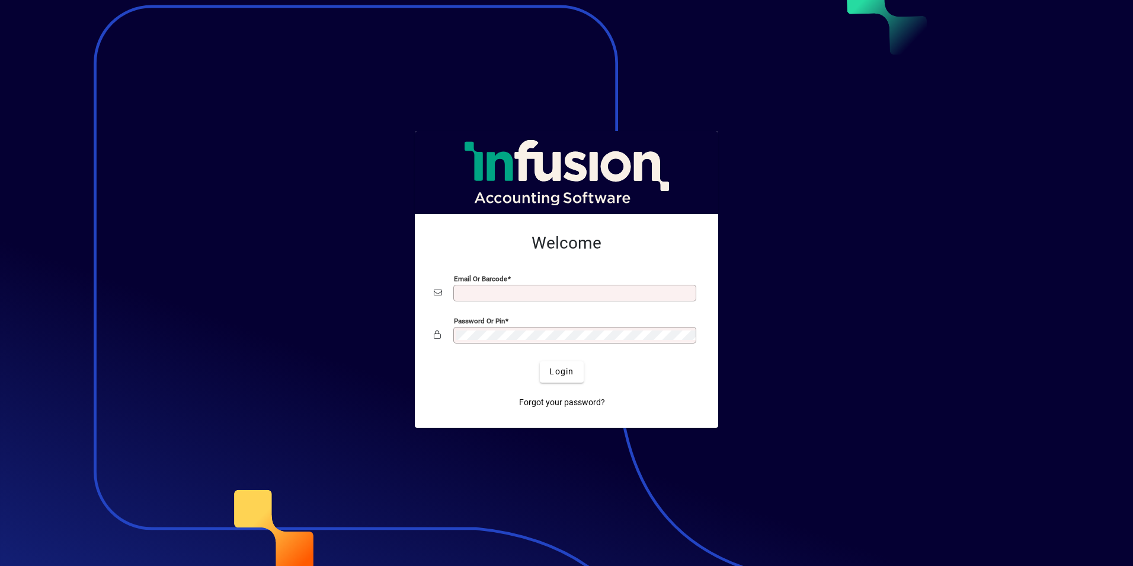 This screenshot has width=1133, height=566. What do you see at coordinates (562, 402) in the screenshot?
I see `span: Forgot your password?` at bounding box center [562, 402].